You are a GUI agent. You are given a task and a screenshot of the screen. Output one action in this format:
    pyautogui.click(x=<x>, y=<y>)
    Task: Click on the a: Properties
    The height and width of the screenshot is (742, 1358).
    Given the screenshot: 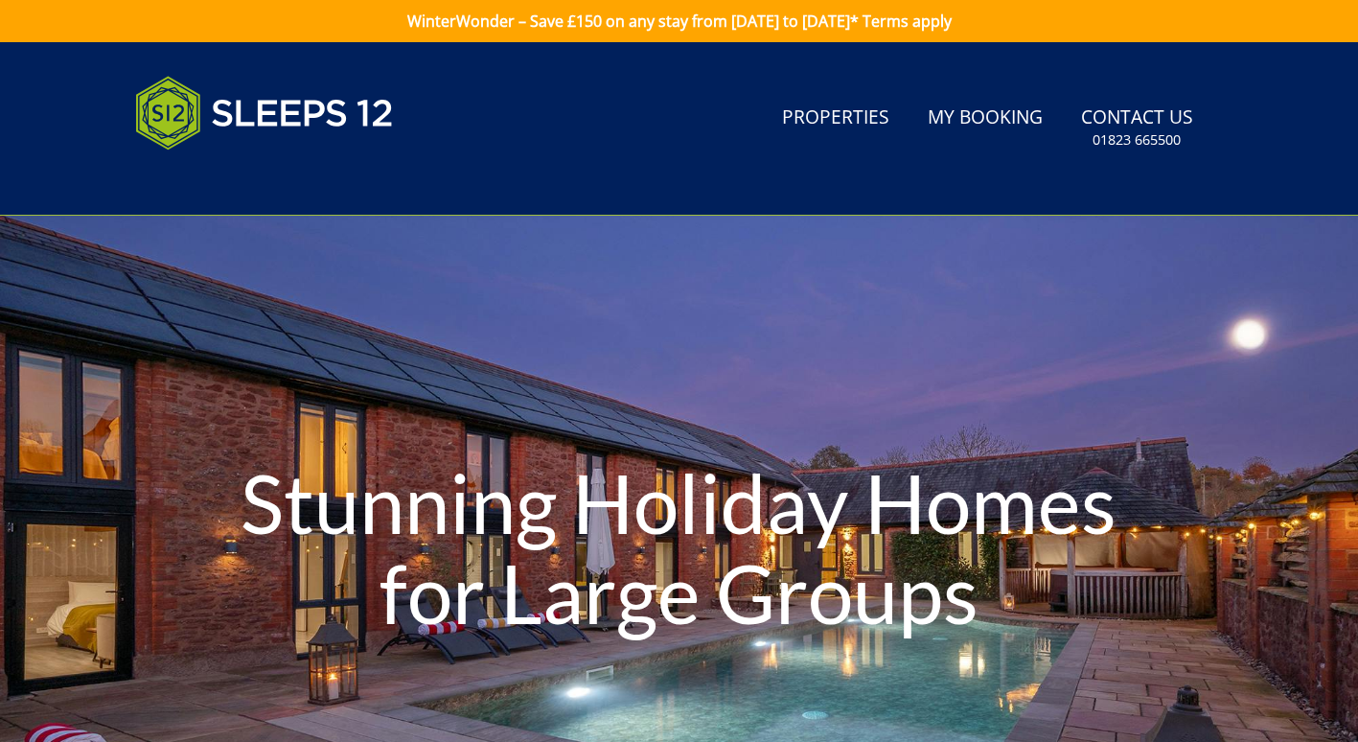 What is the action you would take?
    pyautogui.click(x=836, y=118)
    